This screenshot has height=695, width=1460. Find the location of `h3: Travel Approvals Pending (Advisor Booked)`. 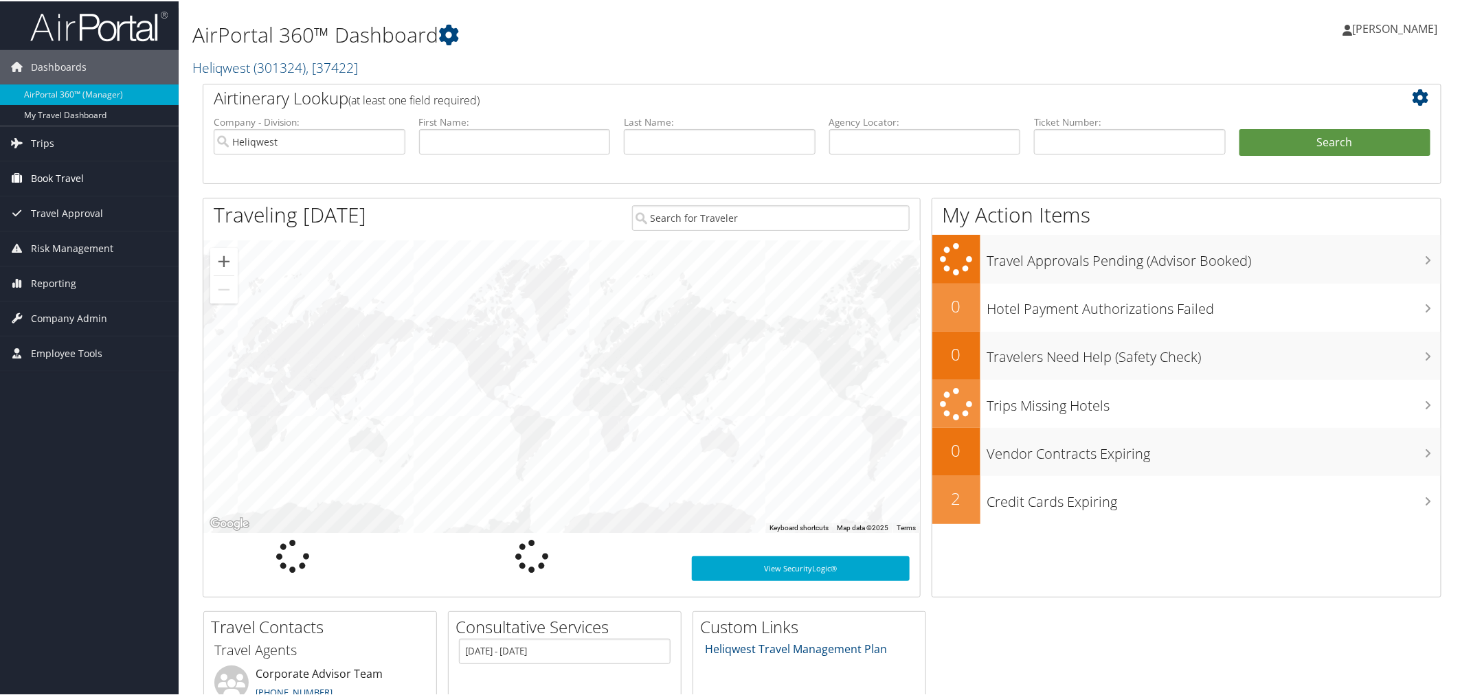

h3: Travel Approvals Pending (Advisor Booked) is located at coordinates (1214, 256).